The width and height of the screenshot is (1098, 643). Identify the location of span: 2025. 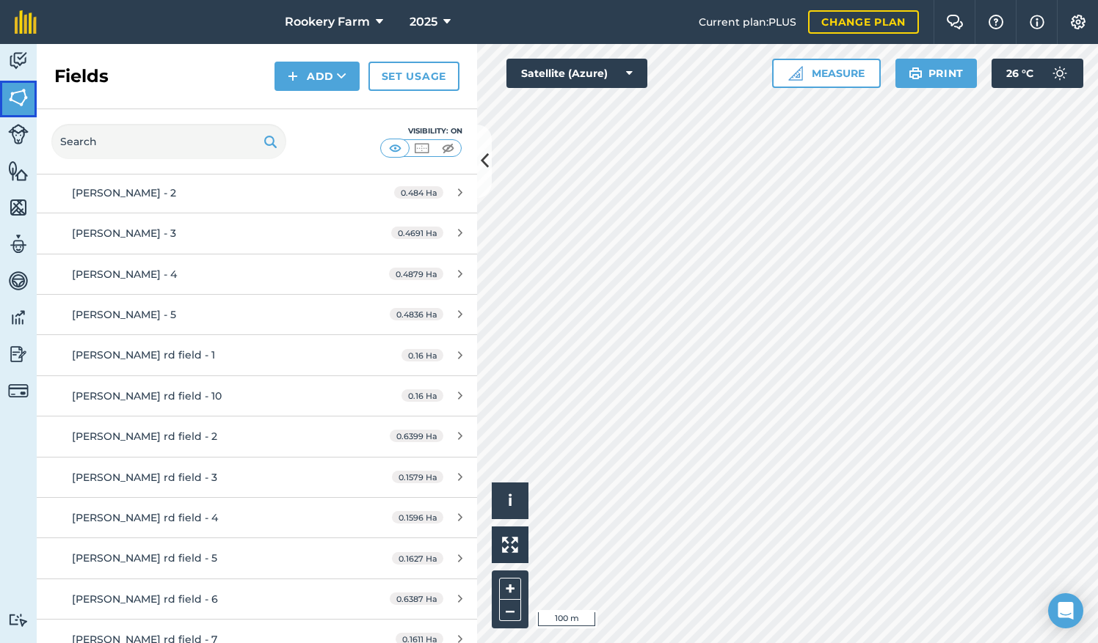
(423, 22).